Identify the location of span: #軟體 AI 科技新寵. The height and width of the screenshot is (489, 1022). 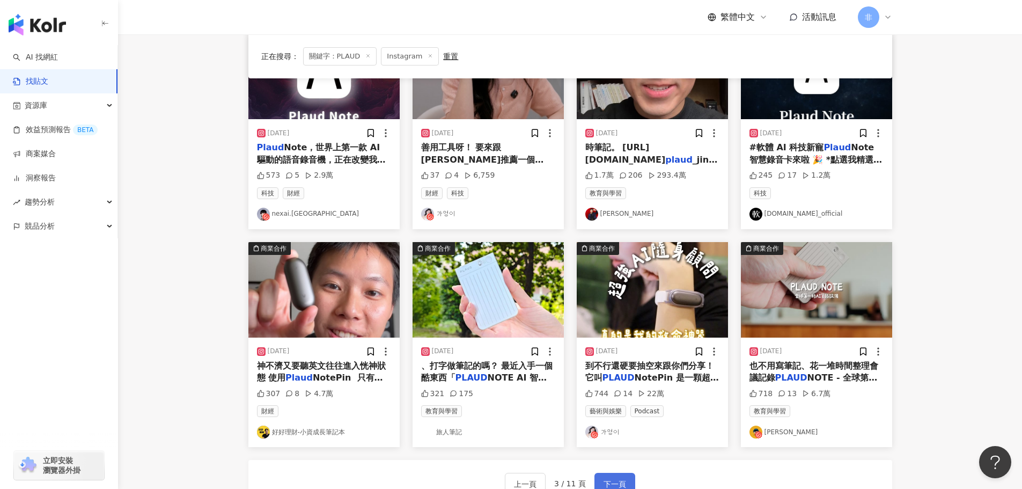
(786, 147).